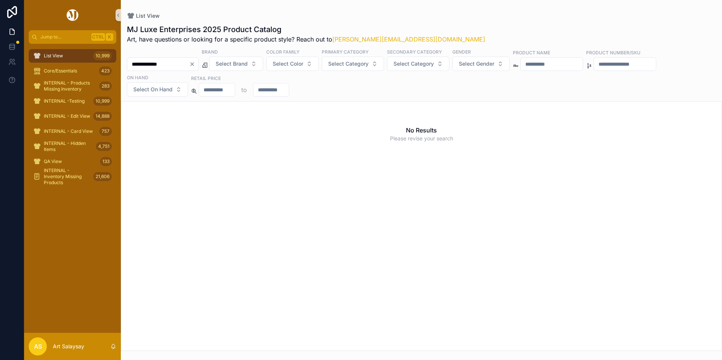 The width and height of the screenshot is (722, 360). I want to click on span: INTERNAL - Edit View, so click(67, 116).